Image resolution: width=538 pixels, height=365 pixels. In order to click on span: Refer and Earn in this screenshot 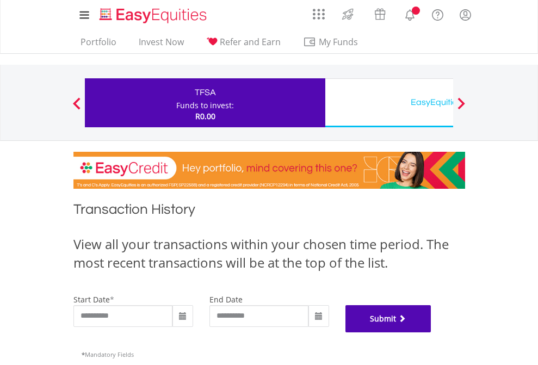, I will do `click(250, 42)`.